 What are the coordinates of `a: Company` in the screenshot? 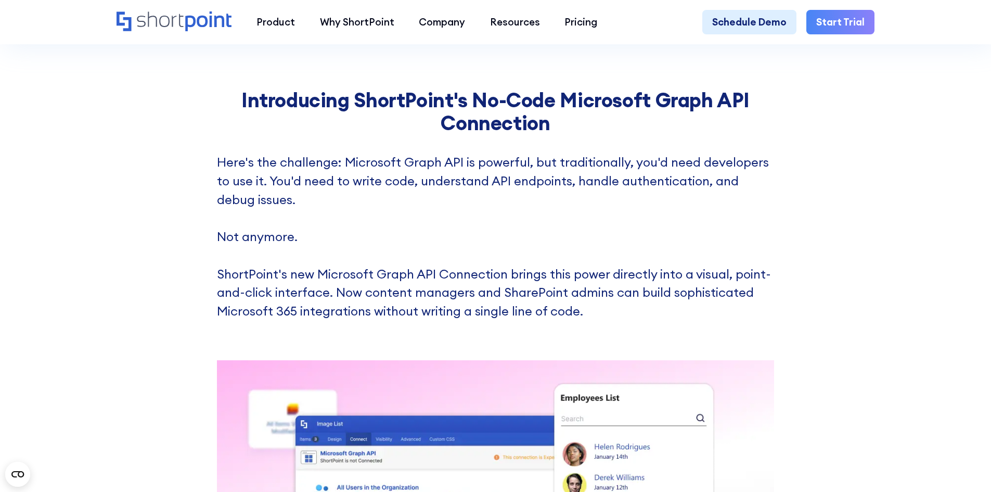 It's located at (442, 22).